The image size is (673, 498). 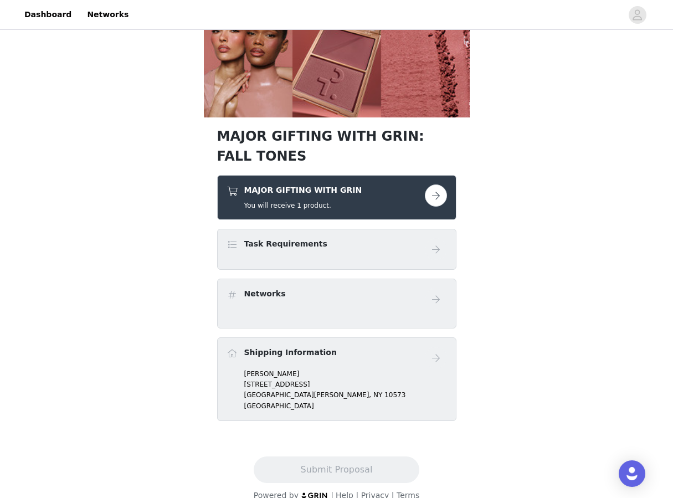 I want to click on span: NY, so click(x=378, y=395).